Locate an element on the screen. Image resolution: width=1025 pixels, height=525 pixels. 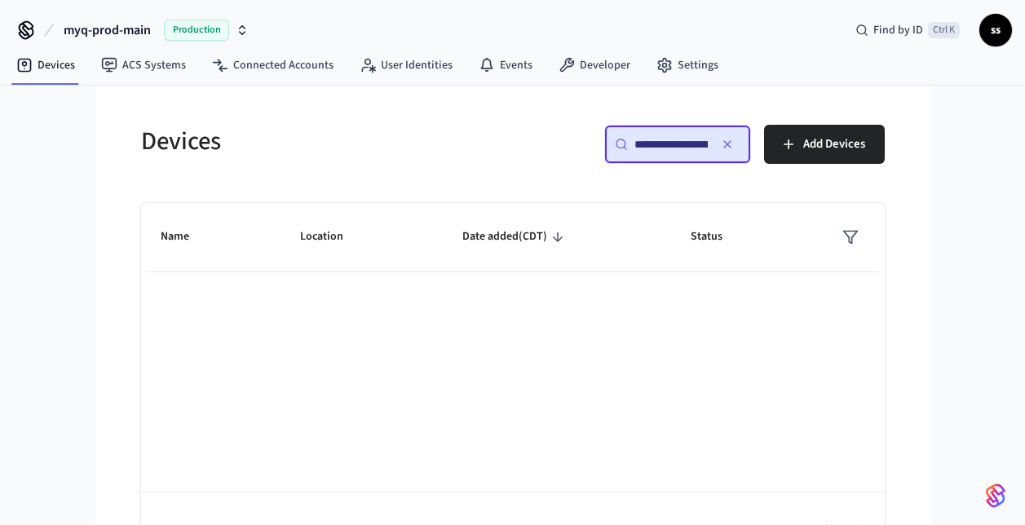
span: Date added(CDT) is located at coordinates (515, 236).